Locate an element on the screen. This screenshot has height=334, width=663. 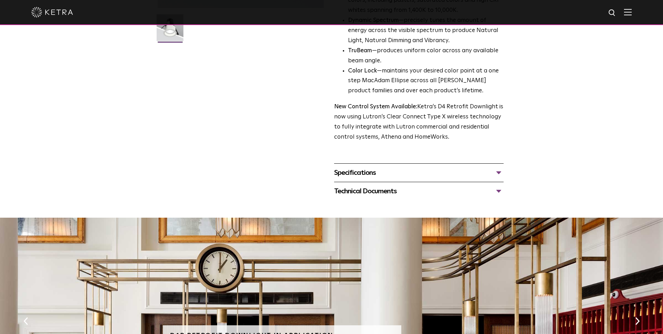
div: Specifications is located at coordinates (419, 173).